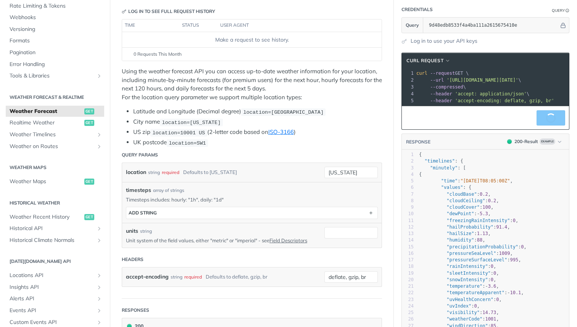  What do you see at coordinates (463, 313) in the screenshot?
I see `span: "visibility"` at bounding box center [463, 313].